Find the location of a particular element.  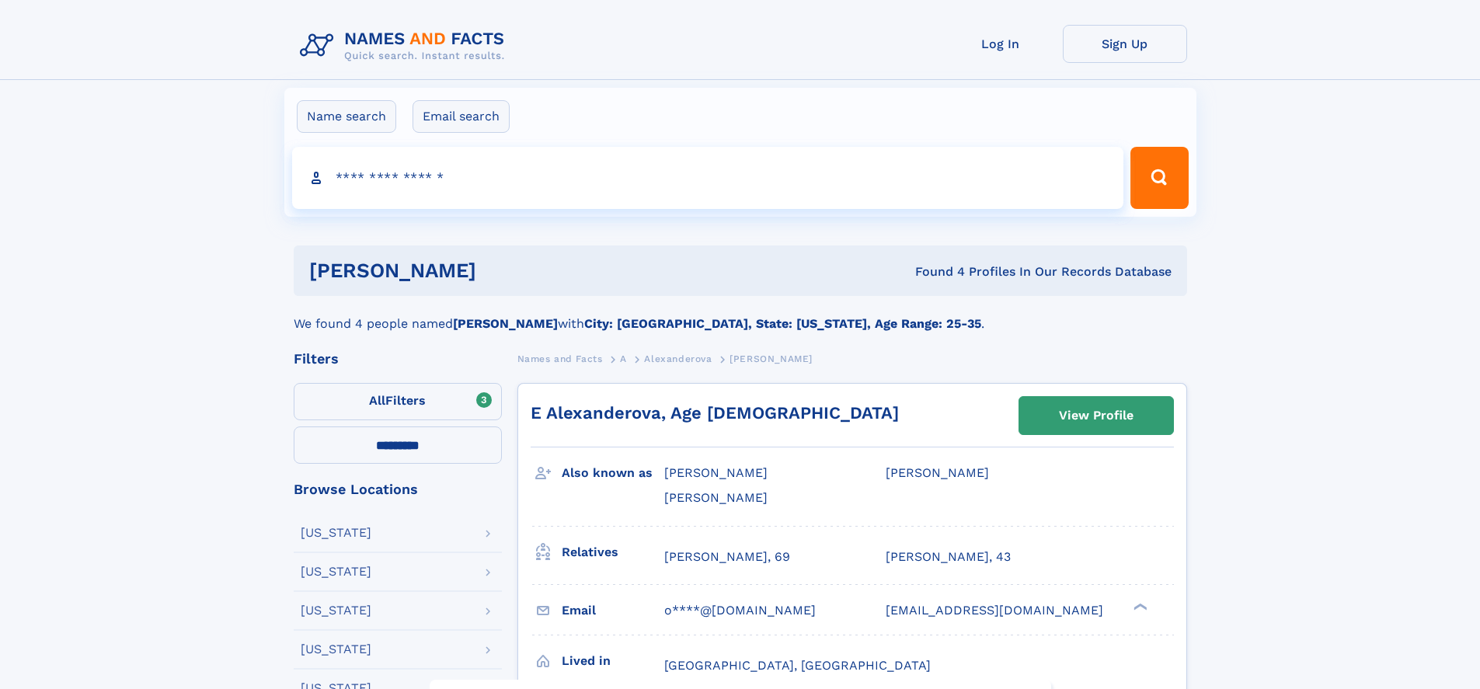

label: Filters is located at coordinates (398, 402).